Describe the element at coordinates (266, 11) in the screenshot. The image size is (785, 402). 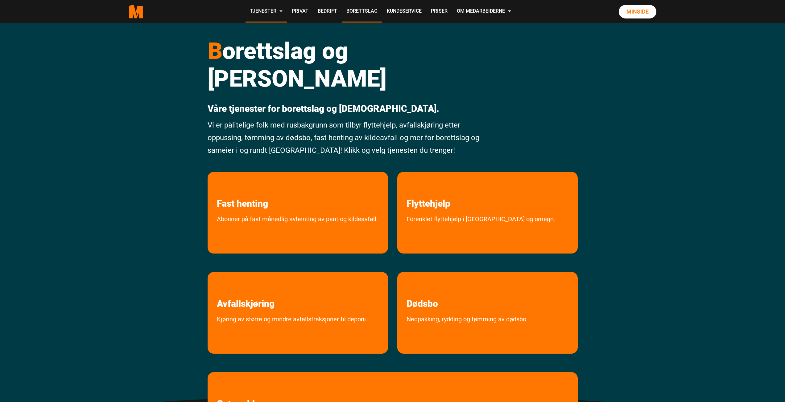
I see `a: Tjenester` at that location.